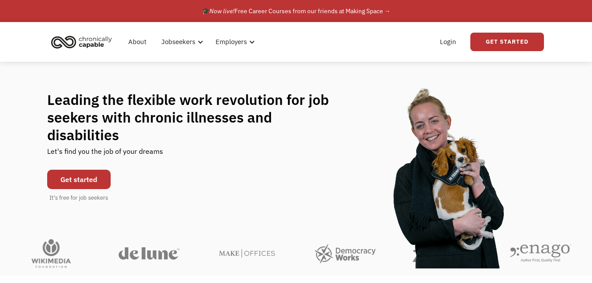 The image size is (592, 283). What do you see at coordinates (197, 117) in the screenshot?
I see `h1: Leading the flexible work revolution for job seekers with chronic illnesses and disabilities` at bounding box center [197, 117].